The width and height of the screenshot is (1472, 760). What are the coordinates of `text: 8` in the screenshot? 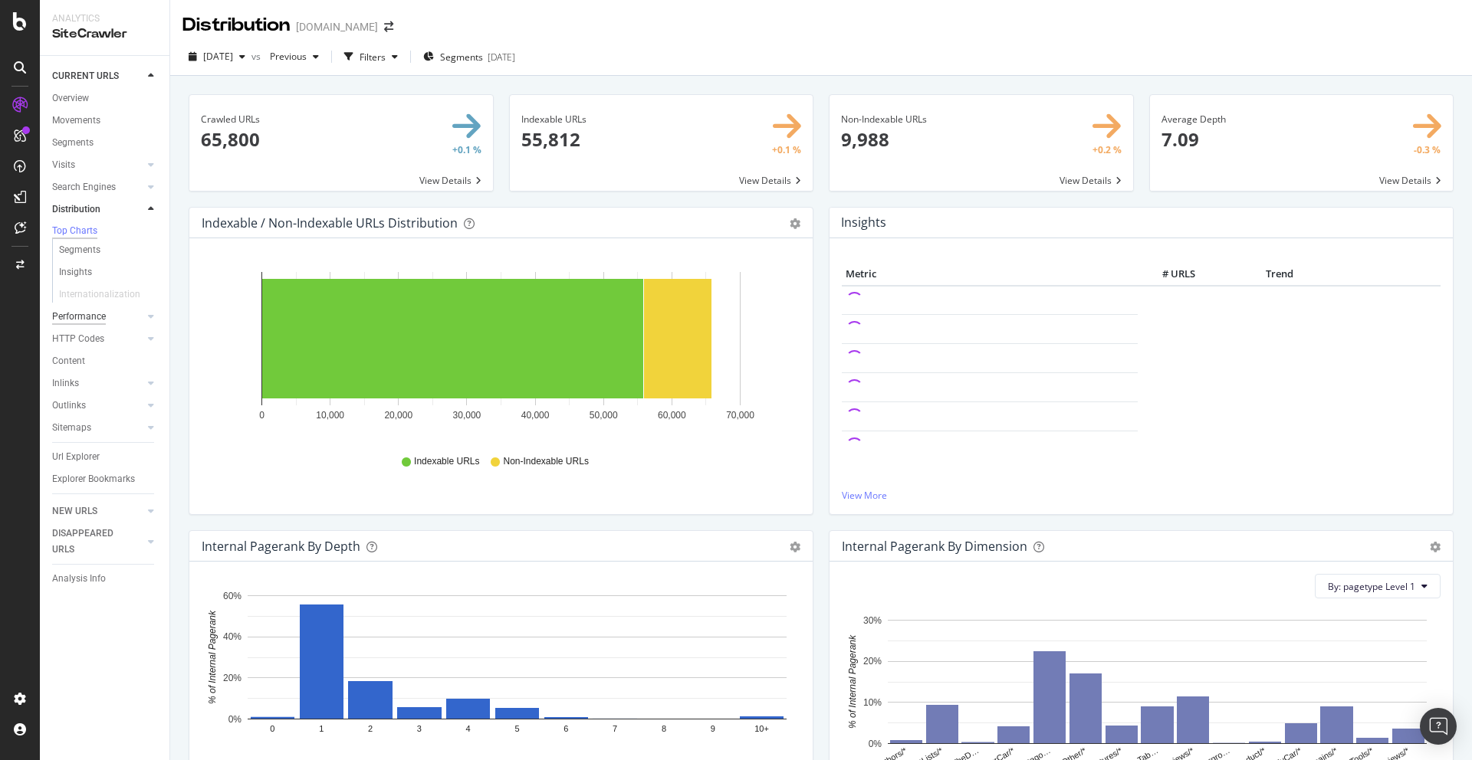 It's located at (664, 730).